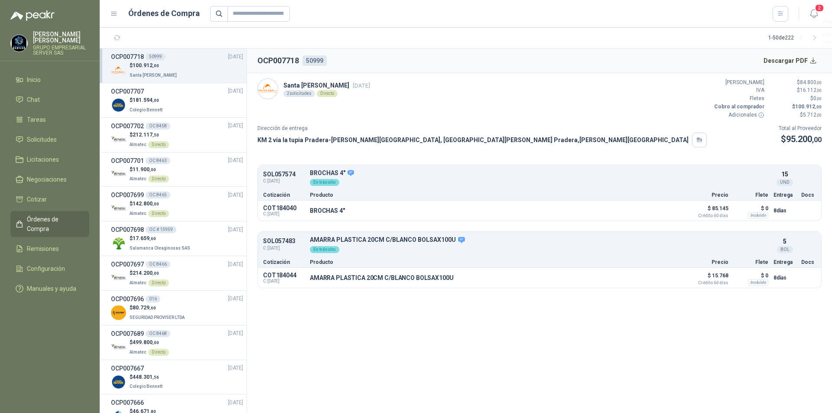 This screenshot has height=413, width=832. What do you see at coordinates (327, 210) in the screenshot?
I see `p: BROCHAS 4"` at bounding box center [327, 210].